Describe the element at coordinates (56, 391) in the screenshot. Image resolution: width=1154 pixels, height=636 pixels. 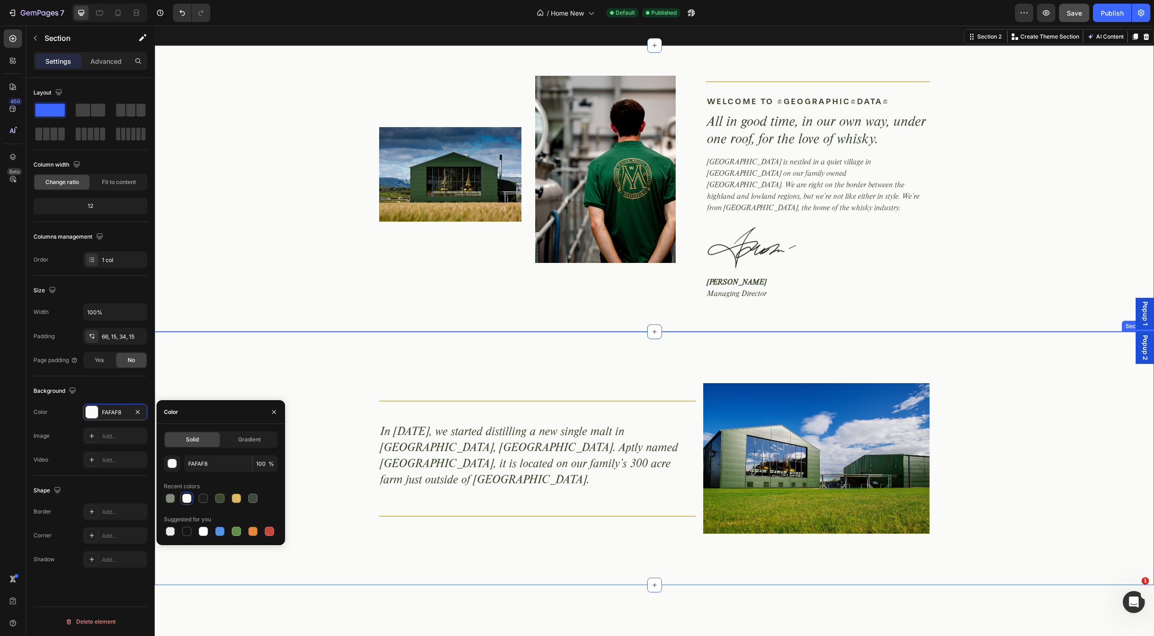
I see `div: Background` at that location.